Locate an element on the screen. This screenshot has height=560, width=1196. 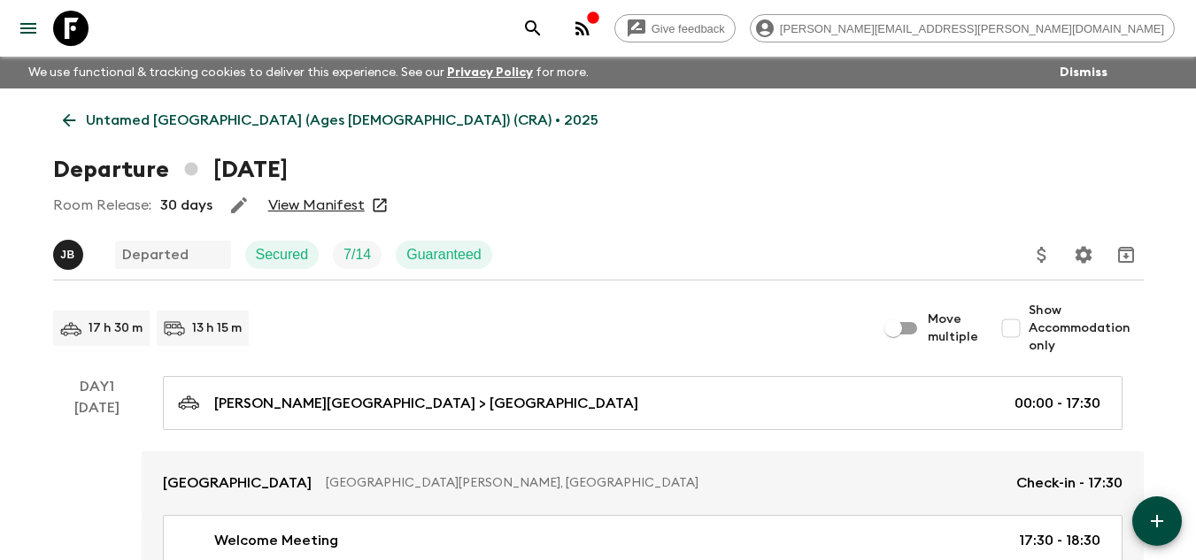
button: Update Price, Early Bird Discount and Costs is located at coordinates (1042, 255).